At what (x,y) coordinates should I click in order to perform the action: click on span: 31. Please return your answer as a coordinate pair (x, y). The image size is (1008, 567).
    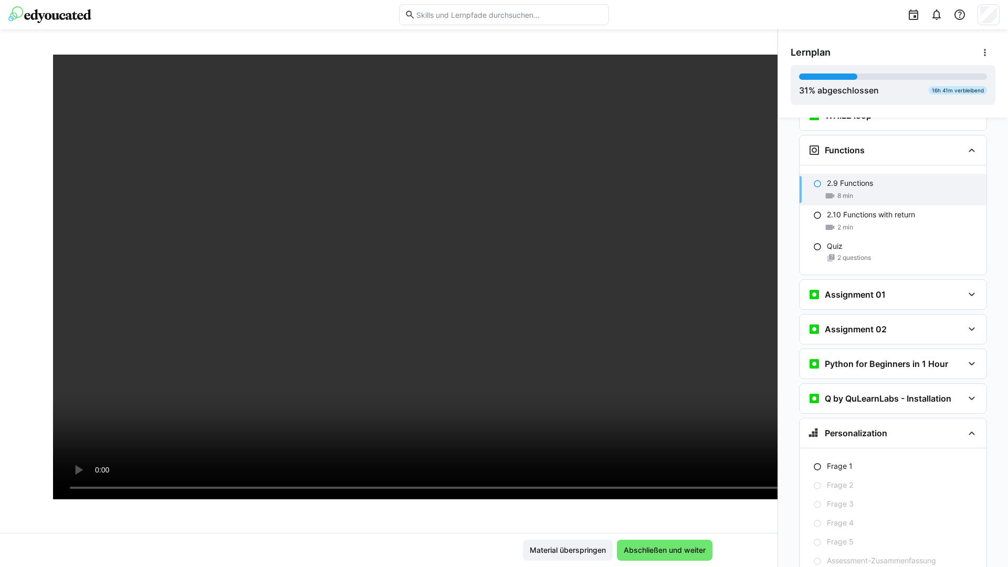
    Looking at the image, I should click on (804, 90).